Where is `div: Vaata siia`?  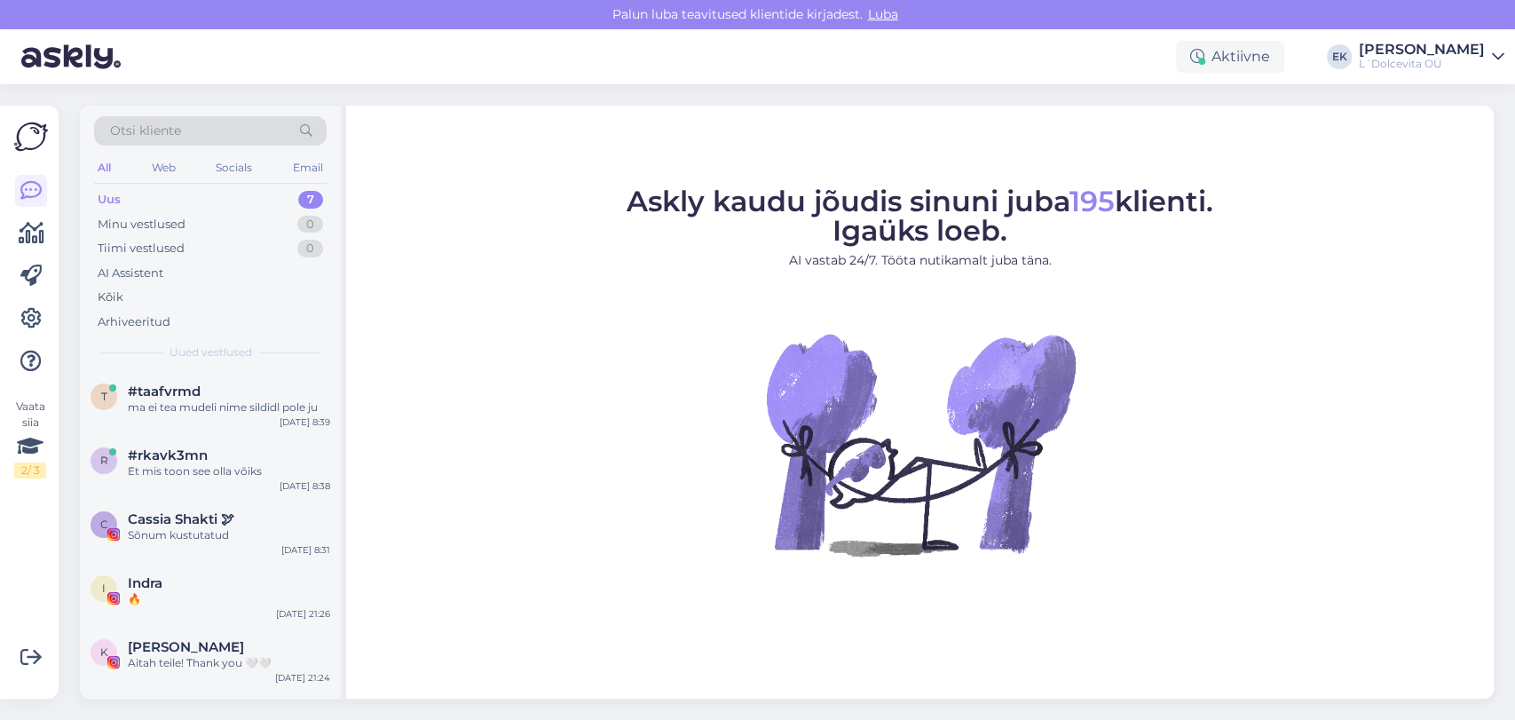 div: Vaata siia is located at coordinates (30, 438).